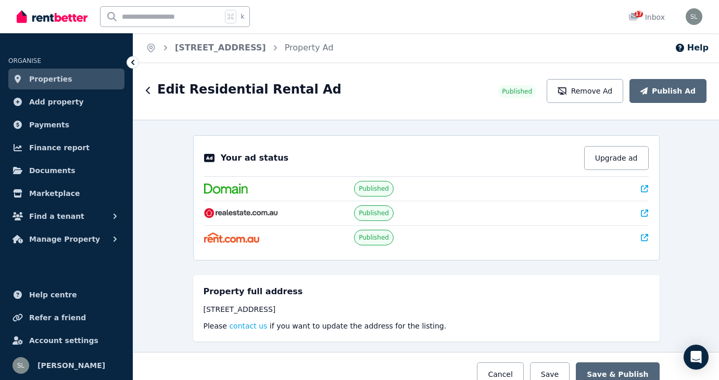 This screenshot has width=719, height=380. I want to click on a: Marketplace, so click(66, 194).